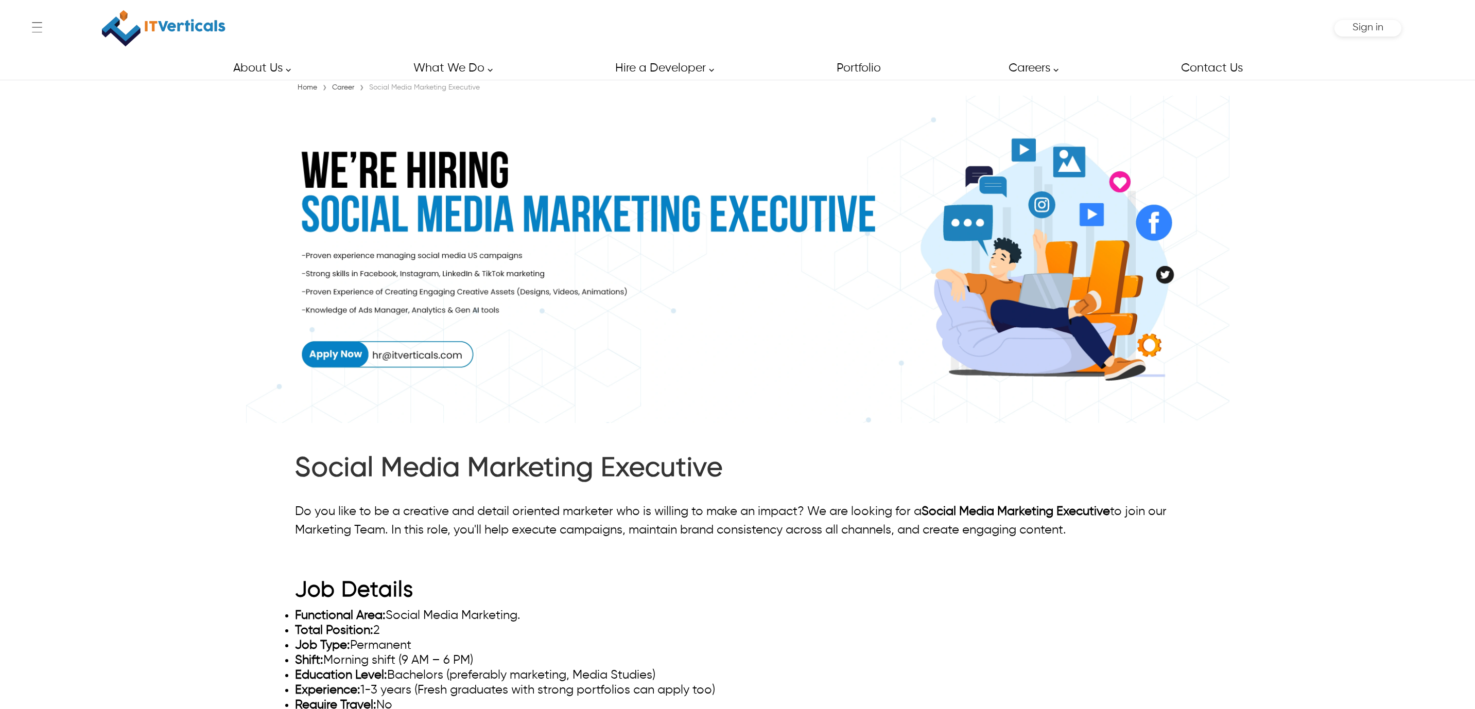 The width and height of the screenshot is (1475, 709). What do you see at coordinates (1367, 27) in the screenshot?
I see `span: Sign in` at bounding box center [1367, 27].